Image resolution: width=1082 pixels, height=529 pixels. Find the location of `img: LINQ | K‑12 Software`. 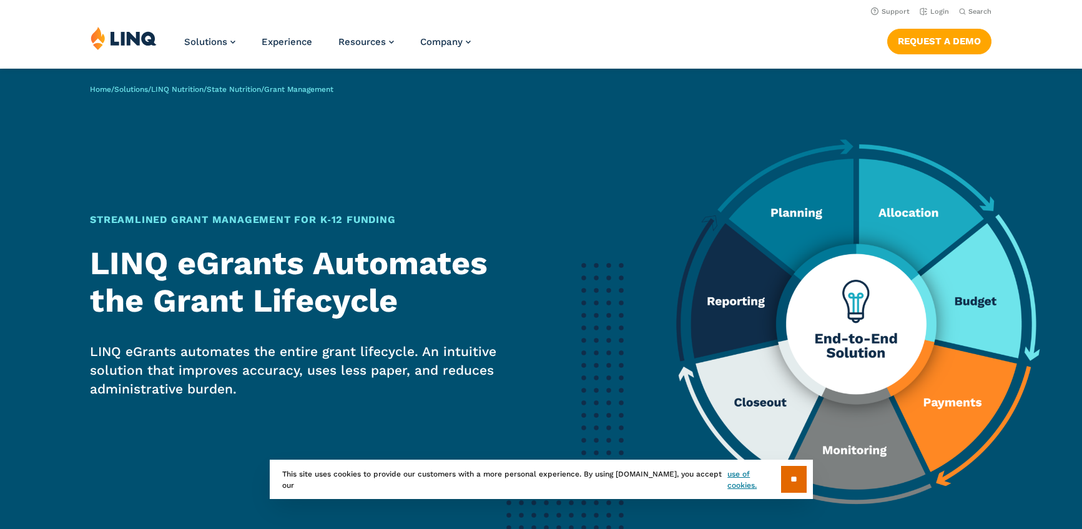

img: LINQ | K‑12 Software is located at coordinates (124, 38).